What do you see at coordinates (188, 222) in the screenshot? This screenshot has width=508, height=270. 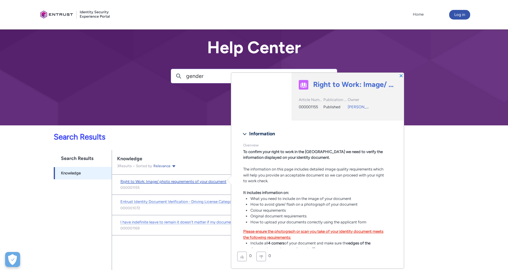 I see `span: I have indefinite leave to remain it doesn't matter if my document has expired` at bounding box center [188, 222].